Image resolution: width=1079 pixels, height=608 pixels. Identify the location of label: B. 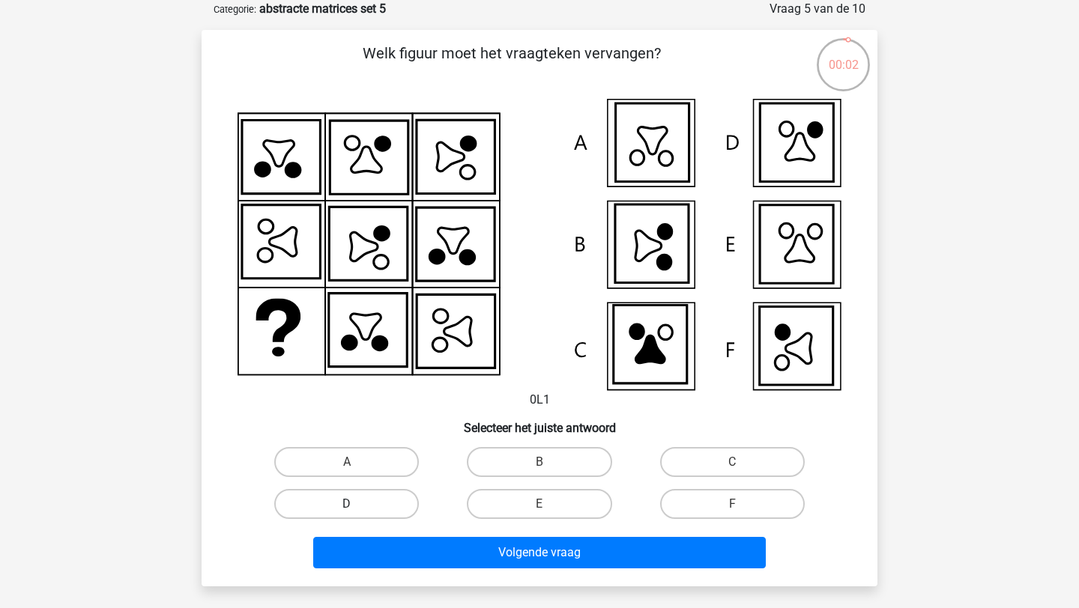
(539, 462).